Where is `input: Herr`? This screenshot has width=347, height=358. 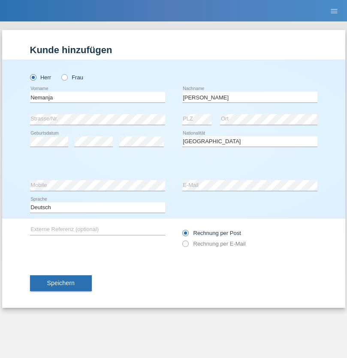 input: Herr is located at coordinates (33, 77).